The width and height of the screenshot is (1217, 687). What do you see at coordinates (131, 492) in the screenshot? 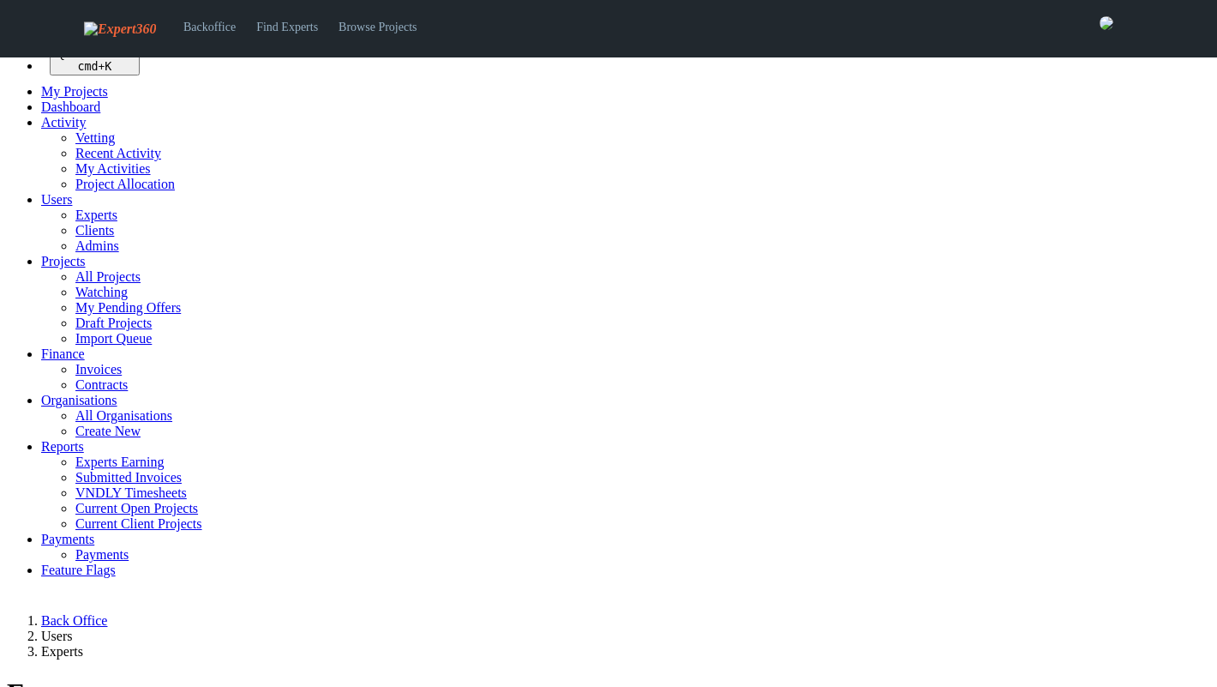
I see `a: VNDLY Timesheets` at bounding box center [131, 492].